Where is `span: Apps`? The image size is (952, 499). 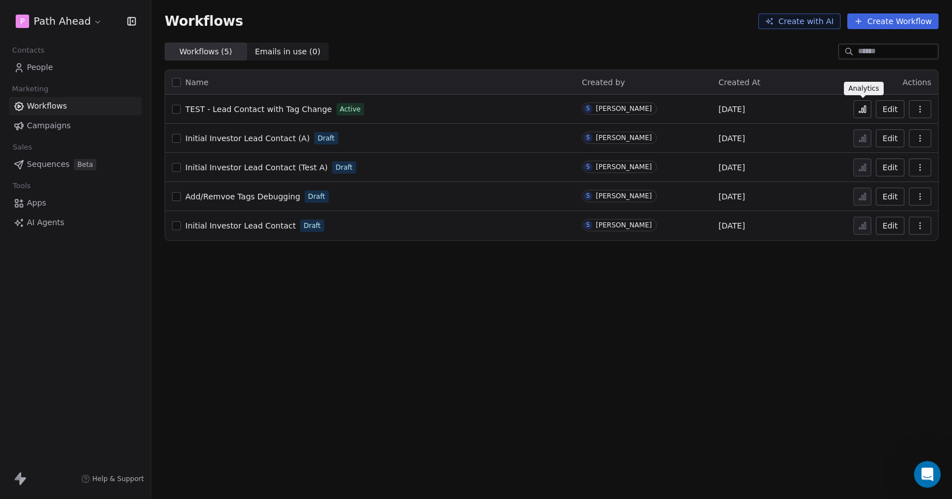 span: Apps is located at coordinates (36, 203).